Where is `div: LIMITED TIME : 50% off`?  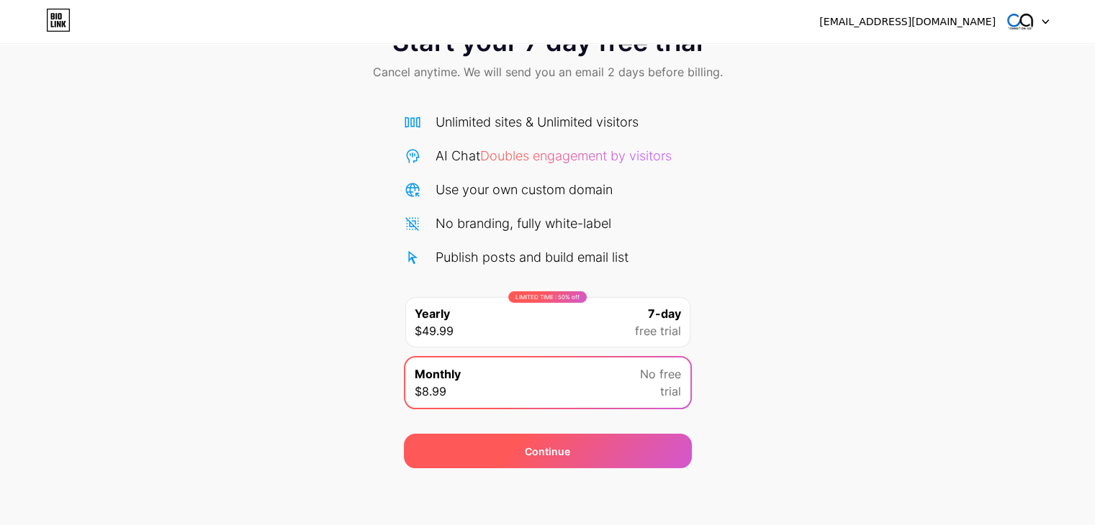
div: LIMITED TIME : 50% off is located at coordinates (547, 297).